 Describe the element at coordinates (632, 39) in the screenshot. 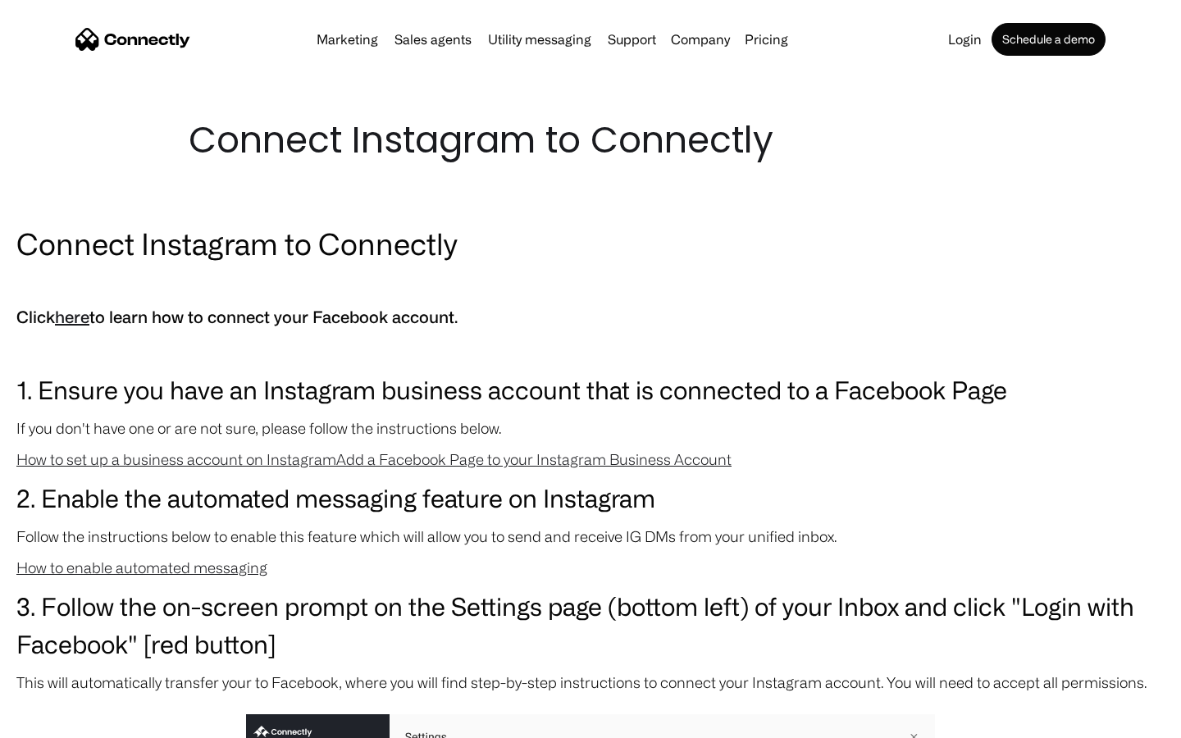

I see `a: Support` at that location.